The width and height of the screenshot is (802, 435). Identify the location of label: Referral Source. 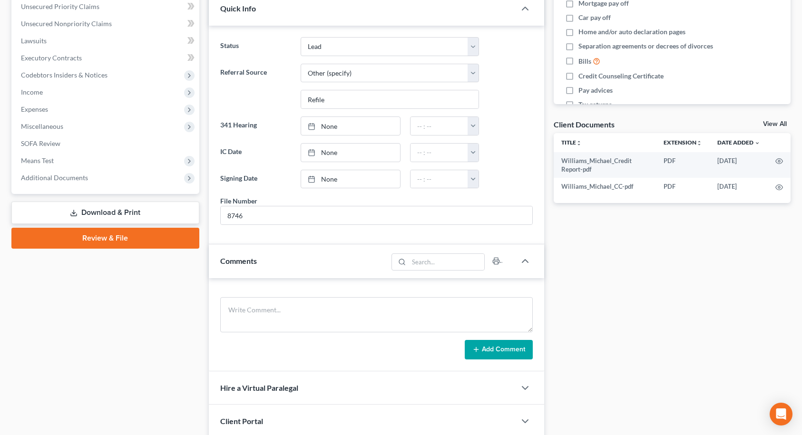
(255, 87).